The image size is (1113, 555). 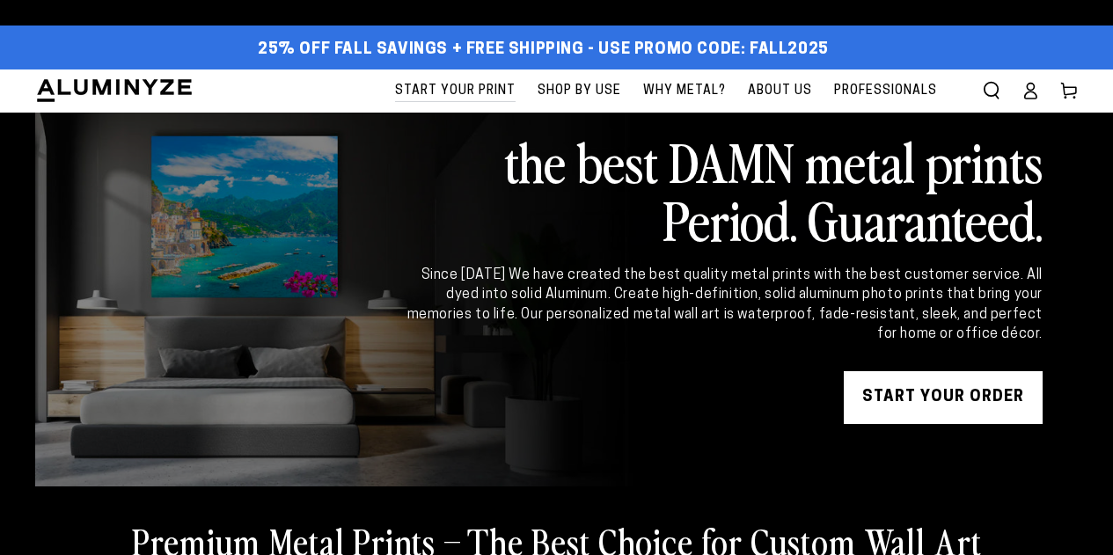 What do you see at coordinates (579, 91) in the screenshot?
I see `a: Shop By Use` at bounding box center [579, 91].